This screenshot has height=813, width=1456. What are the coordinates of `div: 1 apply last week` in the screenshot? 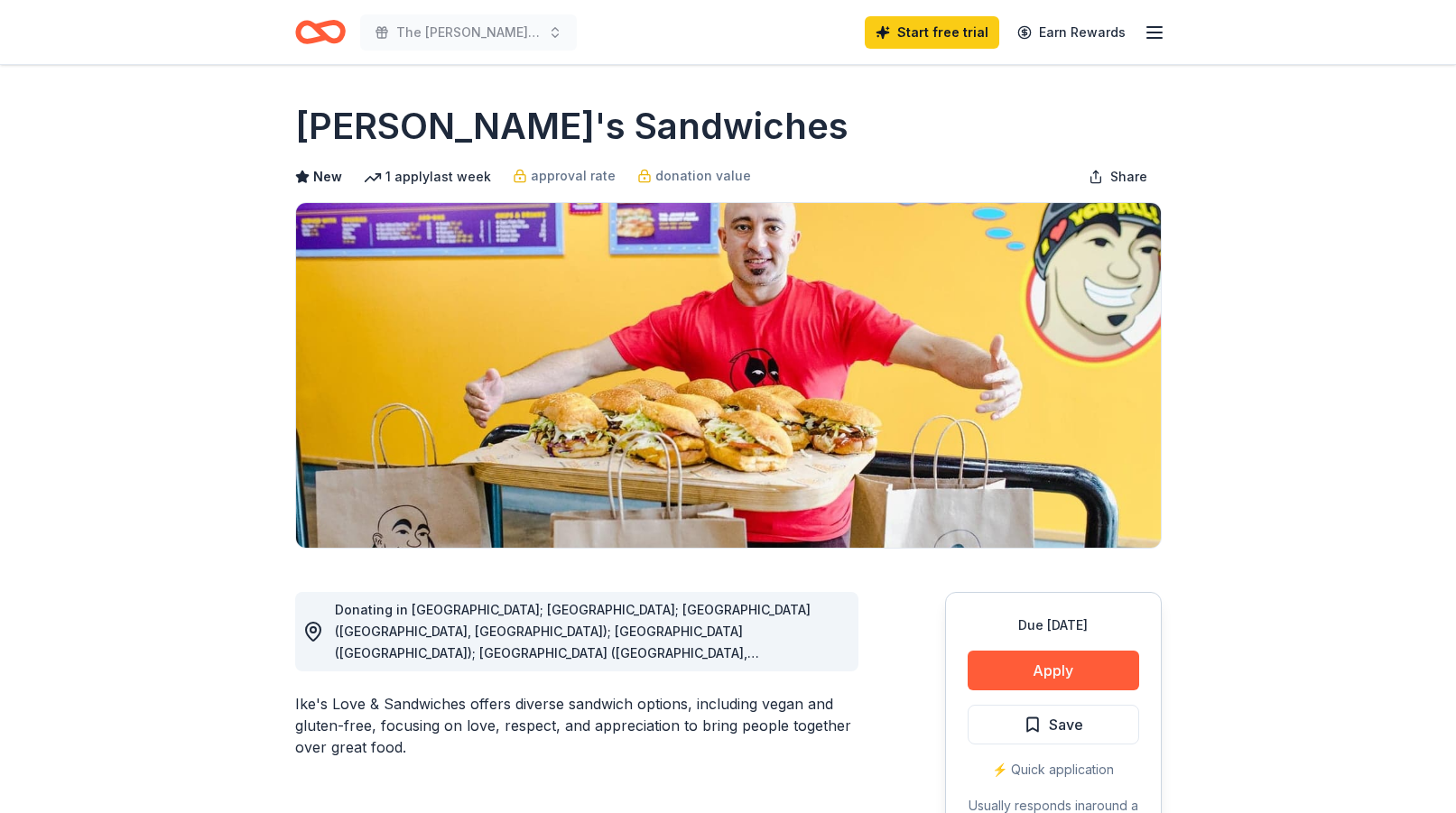 It's located at (427, 177).